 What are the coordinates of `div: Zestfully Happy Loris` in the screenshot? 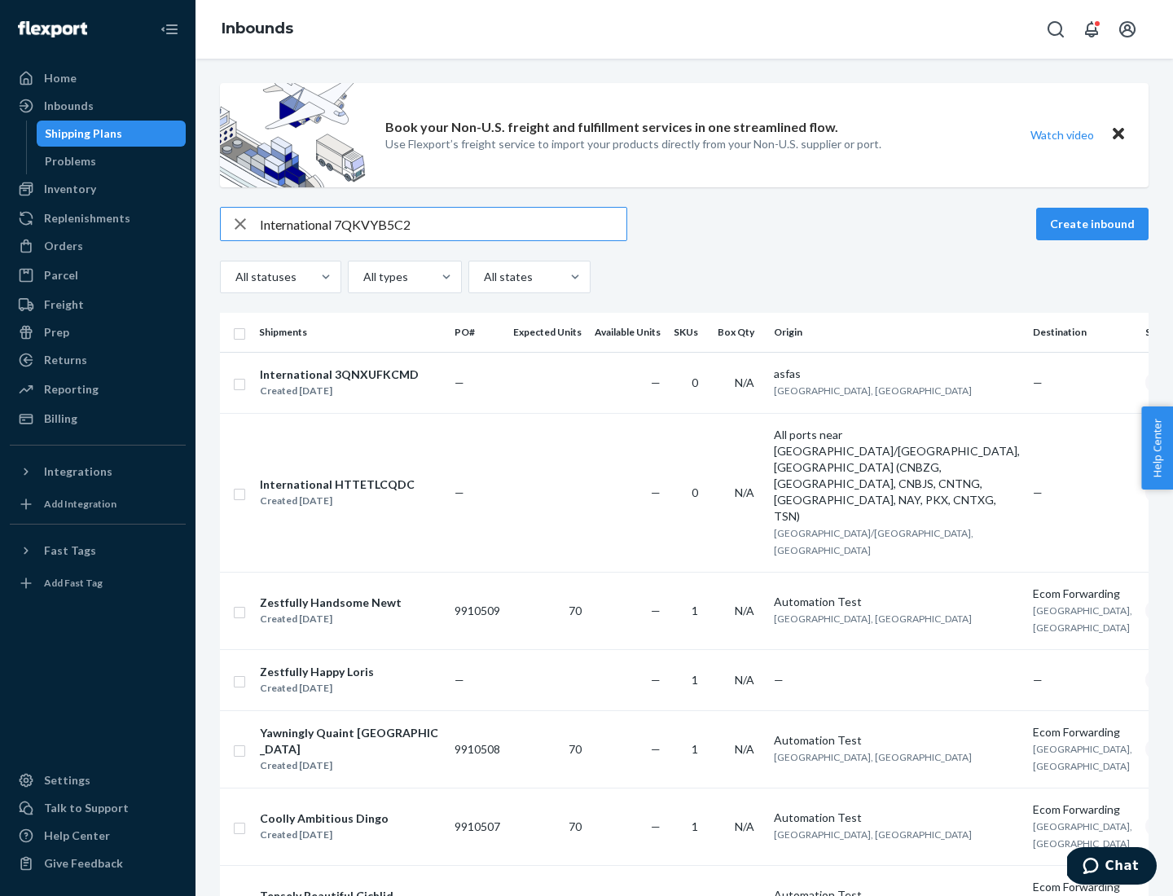 It's located at (317, 672).